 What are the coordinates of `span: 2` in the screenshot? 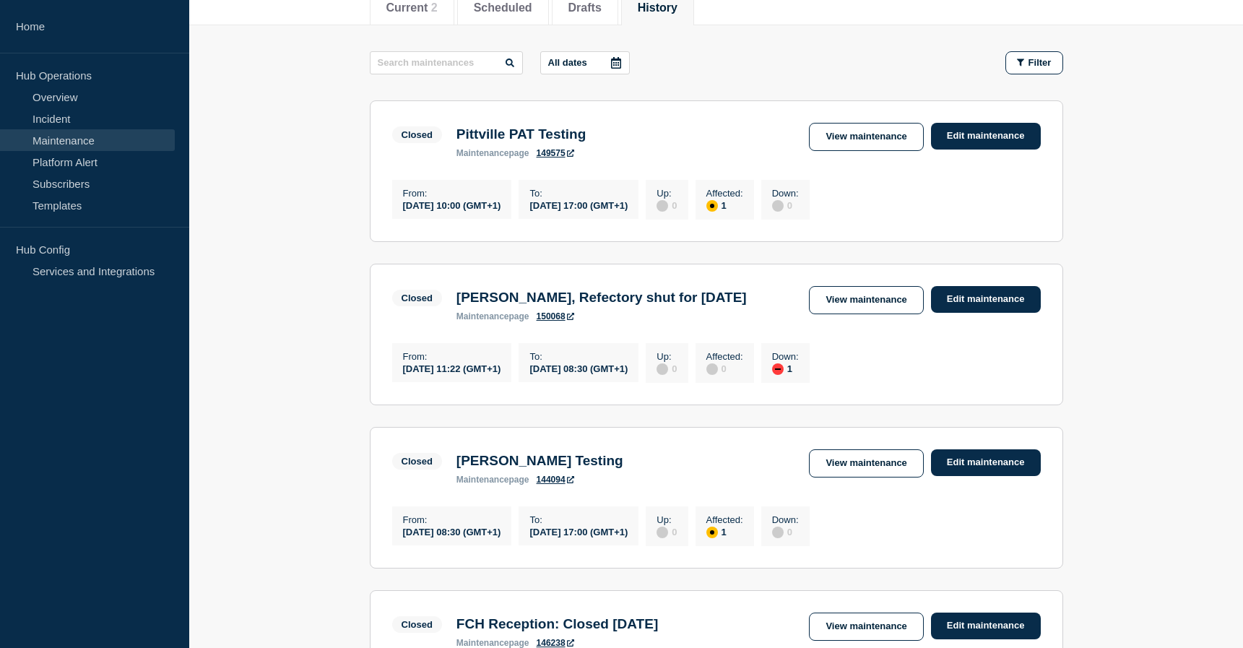 It's located at (434, 7).